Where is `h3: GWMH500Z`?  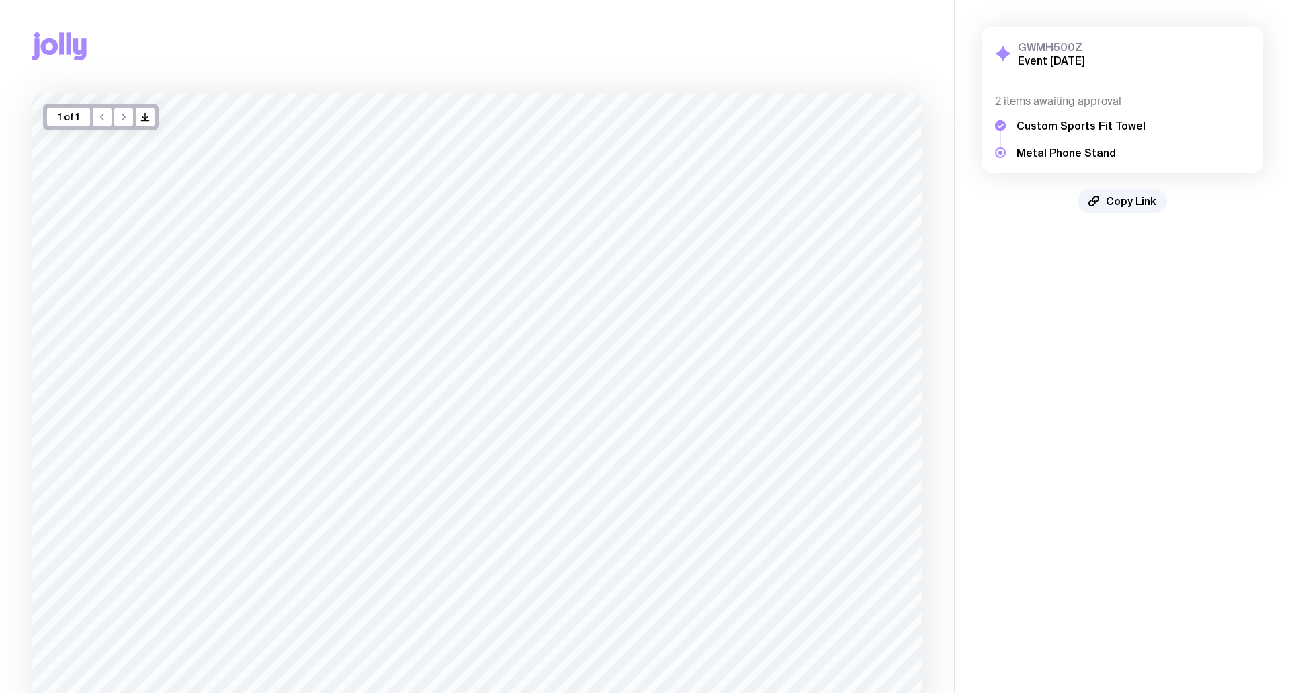
h3: GWMH500Z is located at coordinates (1052, 47).